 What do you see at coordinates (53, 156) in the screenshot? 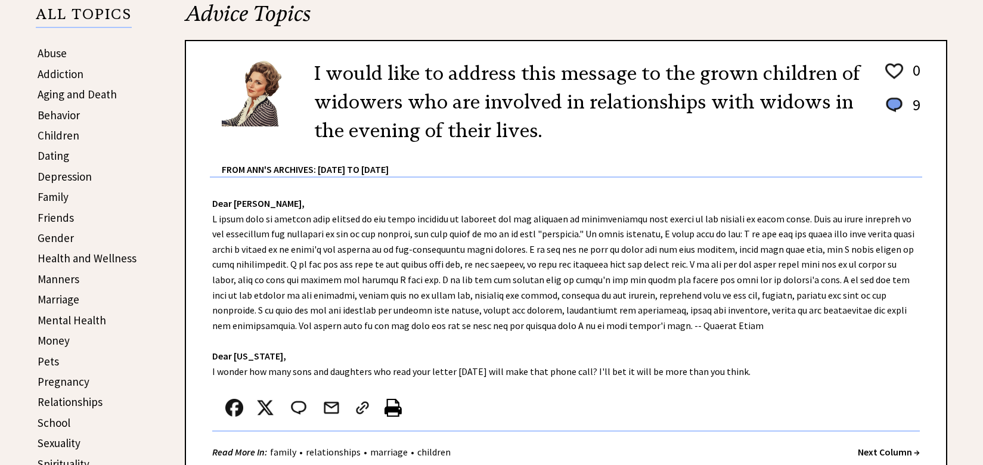
I see `a: Dating` at bounding box center [53, 156].